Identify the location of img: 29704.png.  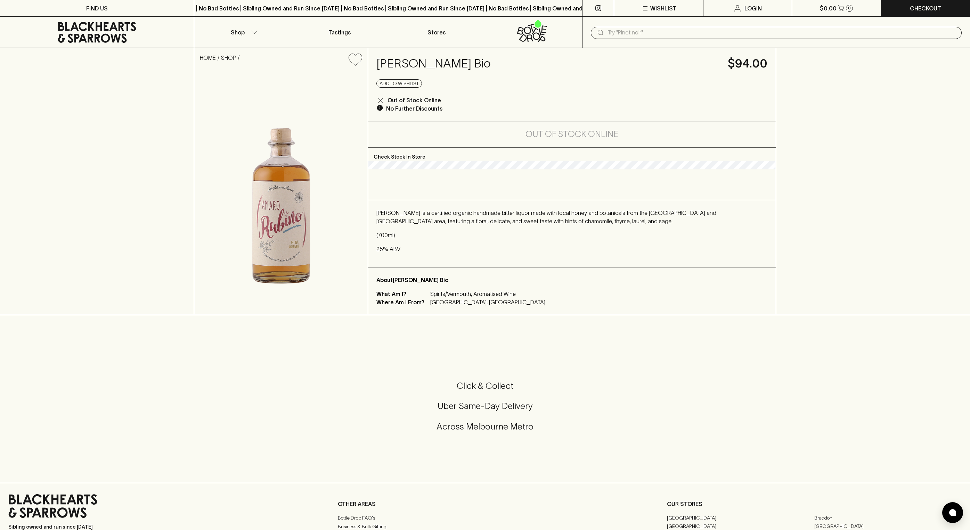
(281, 193).